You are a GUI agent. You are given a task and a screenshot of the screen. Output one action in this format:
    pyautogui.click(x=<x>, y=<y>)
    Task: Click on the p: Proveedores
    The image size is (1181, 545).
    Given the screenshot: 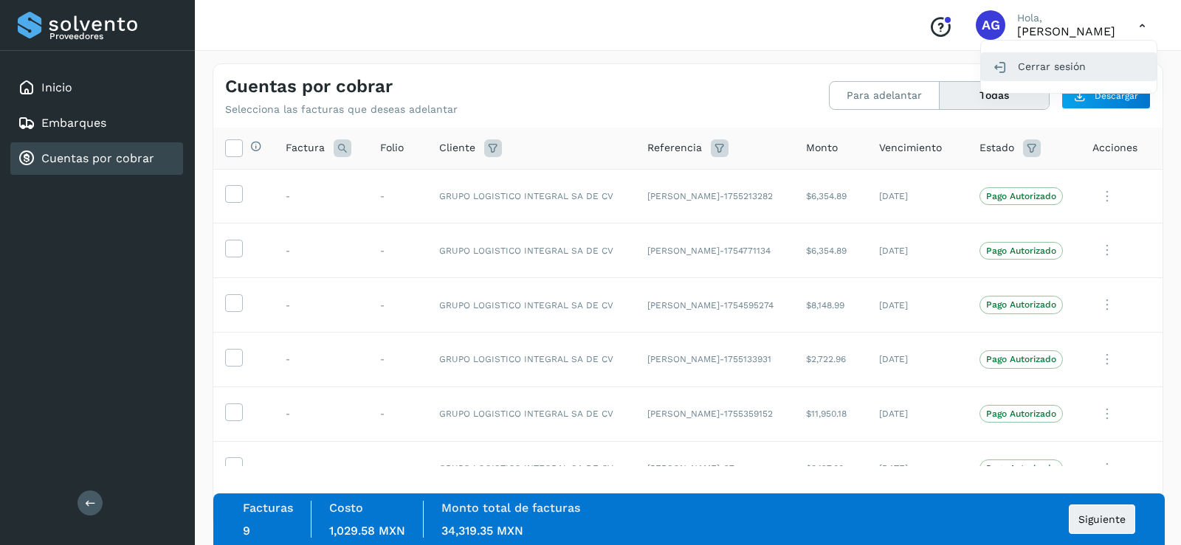 What is the action you would take?
    pyautogui.click(x=113, y=36)
    